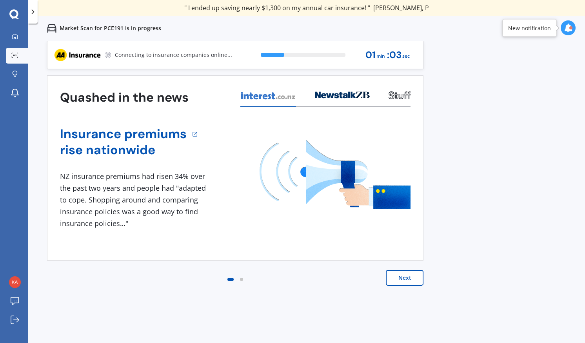 The image size is (585, 343). I want to click on h4: Insurance premiums, so click(123, 134).